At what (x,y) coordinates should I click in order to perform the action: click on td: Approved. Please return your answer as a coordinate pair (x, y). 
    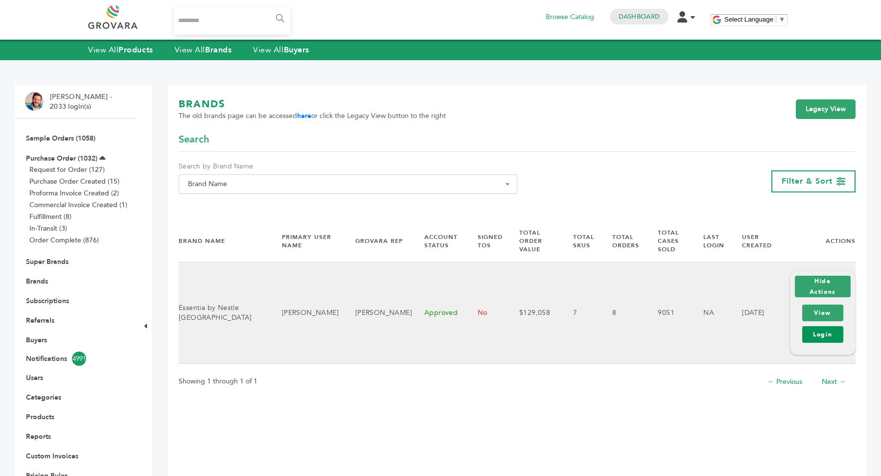
    Looking at the image, I should click on (439, 312).